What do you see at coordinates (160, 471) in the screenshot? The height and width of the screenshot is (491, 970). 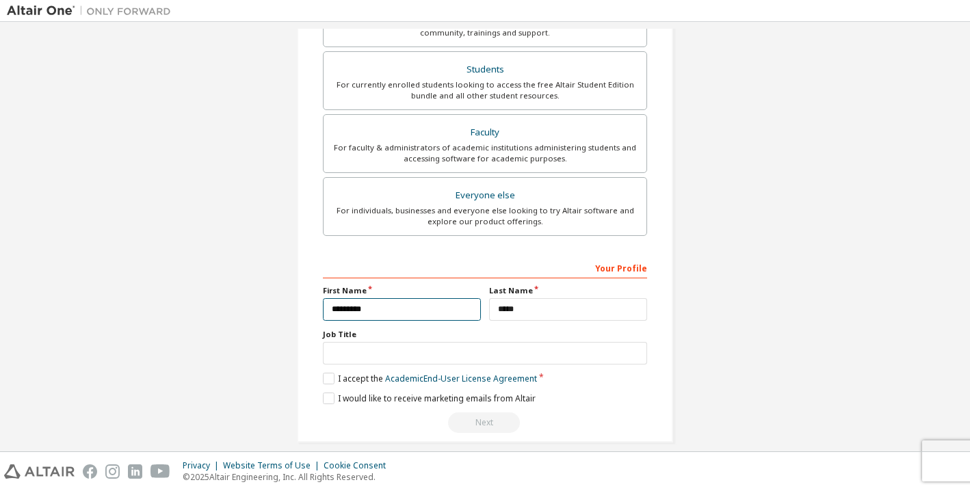 I see `img: youtube.svg` at bounding box center [160, 471].